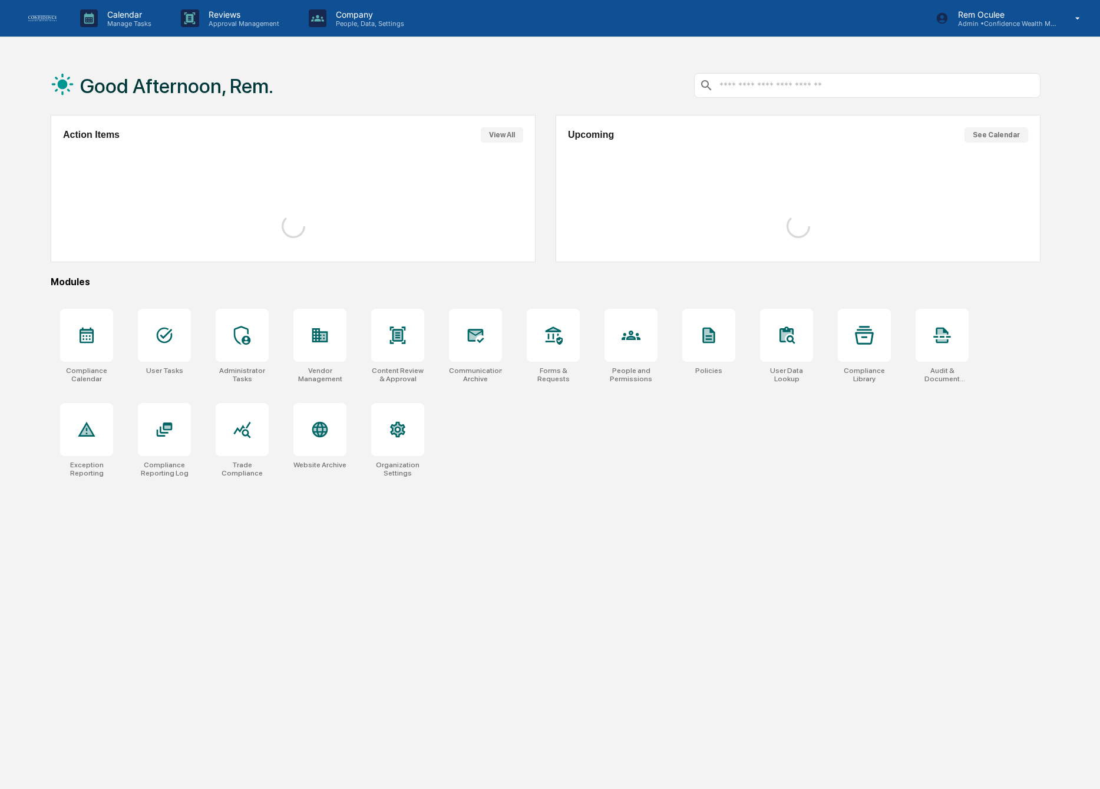 The image size is (1100, 789). I want to click on img: logo, so click(42, 18).